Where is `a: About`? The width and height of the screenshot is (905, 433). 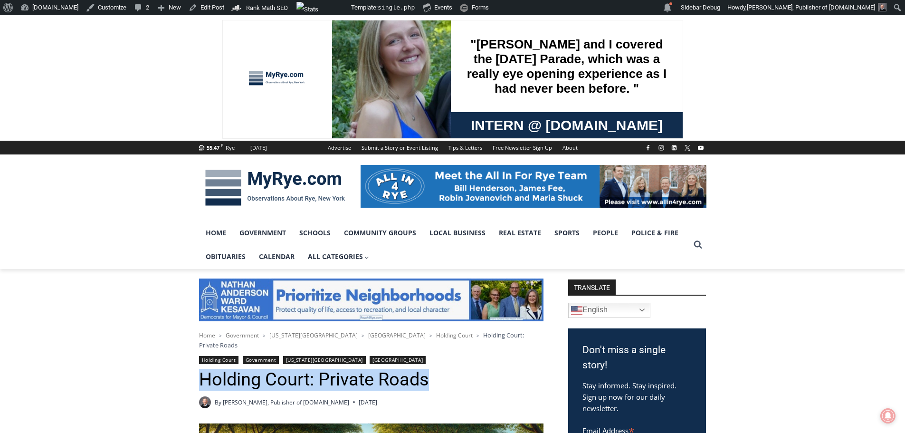 a: About is located at coordinates (570, 147).